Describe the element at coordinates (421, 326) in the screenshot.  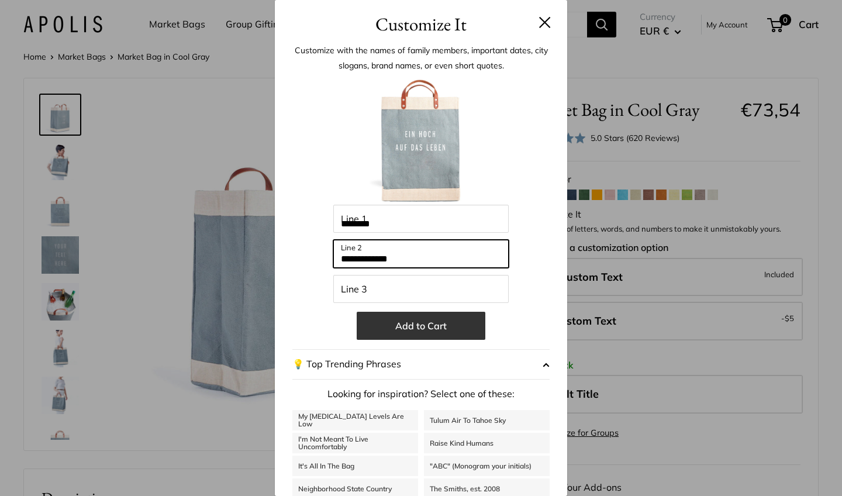
I see `button: Add to Cart` at that location.